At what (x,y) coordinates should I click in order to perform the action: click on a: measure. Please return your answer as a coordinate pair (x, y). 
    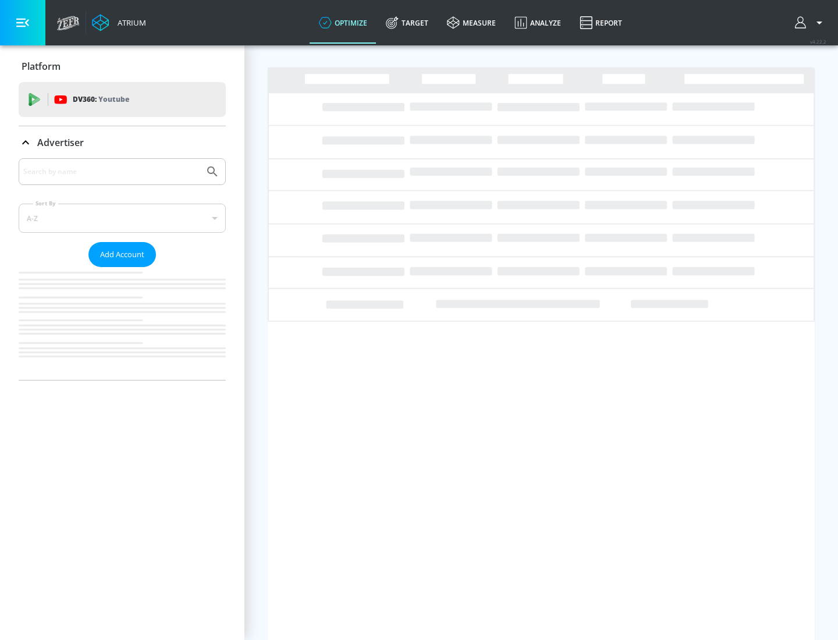
    Looking at the image, I should click on (471, 23).